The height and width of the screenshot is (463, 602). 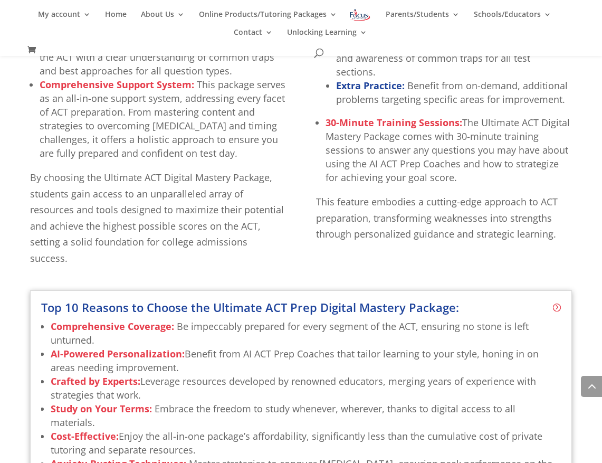 I want to click on strong: Study on Your Terms:, so click(x=101, y=409).